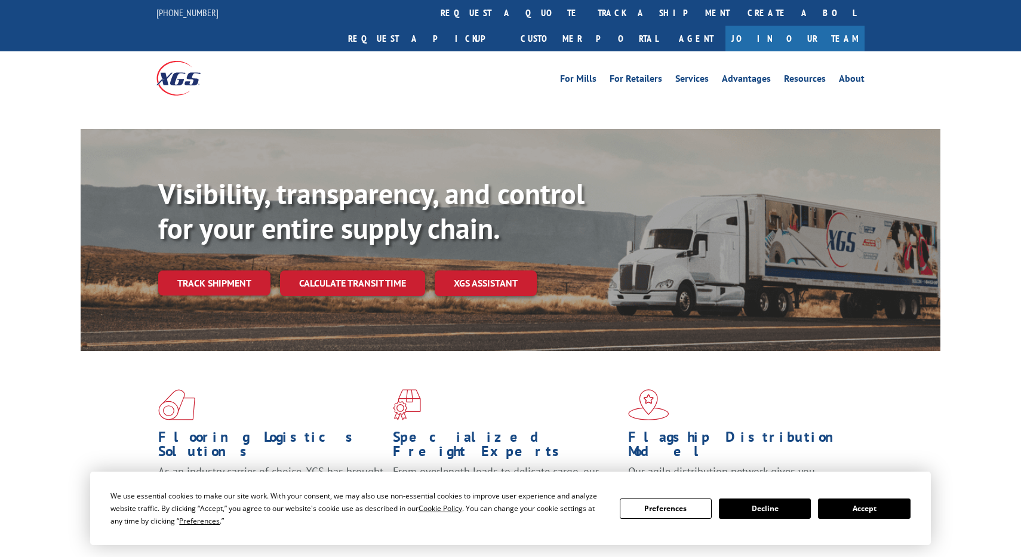 The width and height of the screenshot is (1021, 557). I want to click on a: XGS ASSISTANT, so click(485, 283).